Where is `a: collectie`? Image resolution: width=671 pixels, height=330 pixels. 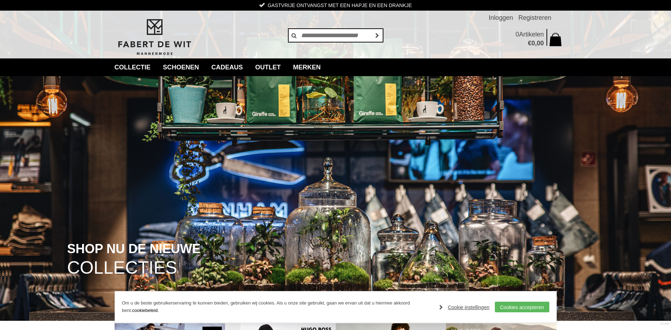 a: collectie is located at coordinates (133, 67).